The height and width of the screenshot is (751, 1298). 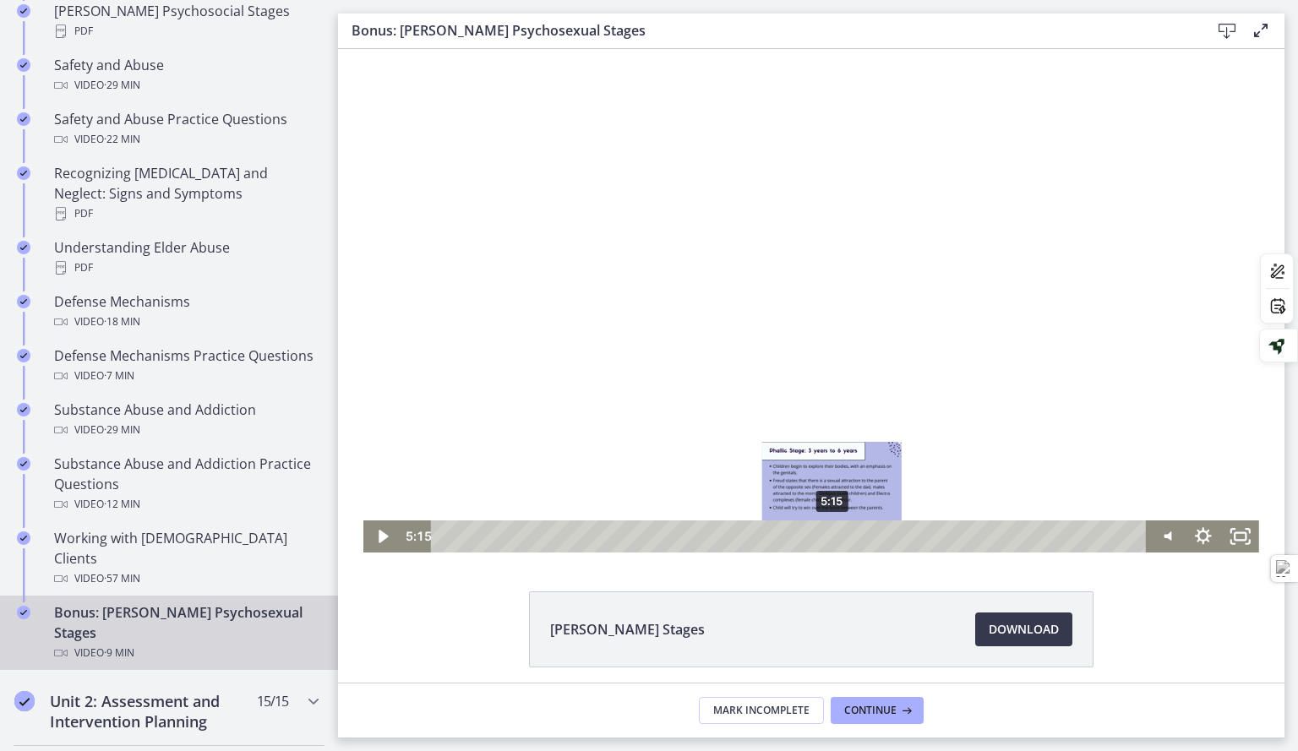 I want to click on span: · 7 min, so click(x=119, y=376).